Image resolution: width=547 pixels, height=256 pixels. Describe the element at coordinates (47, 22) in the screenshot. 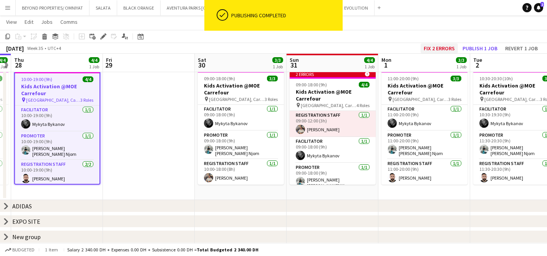

I see `span: Jobs` at that location.